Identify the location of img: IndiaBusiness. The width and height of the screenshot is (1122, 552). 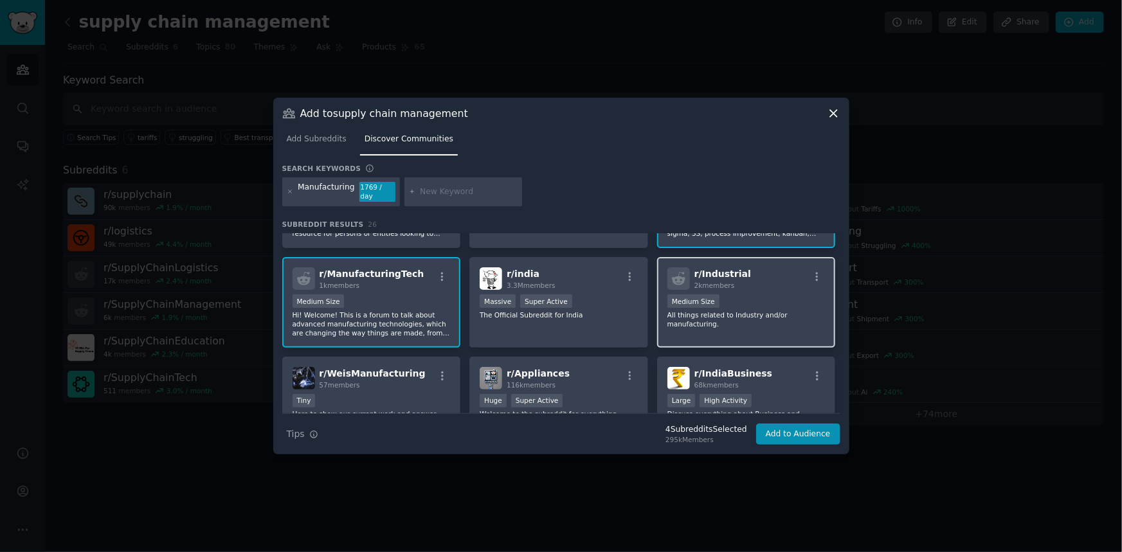
(678, 378).